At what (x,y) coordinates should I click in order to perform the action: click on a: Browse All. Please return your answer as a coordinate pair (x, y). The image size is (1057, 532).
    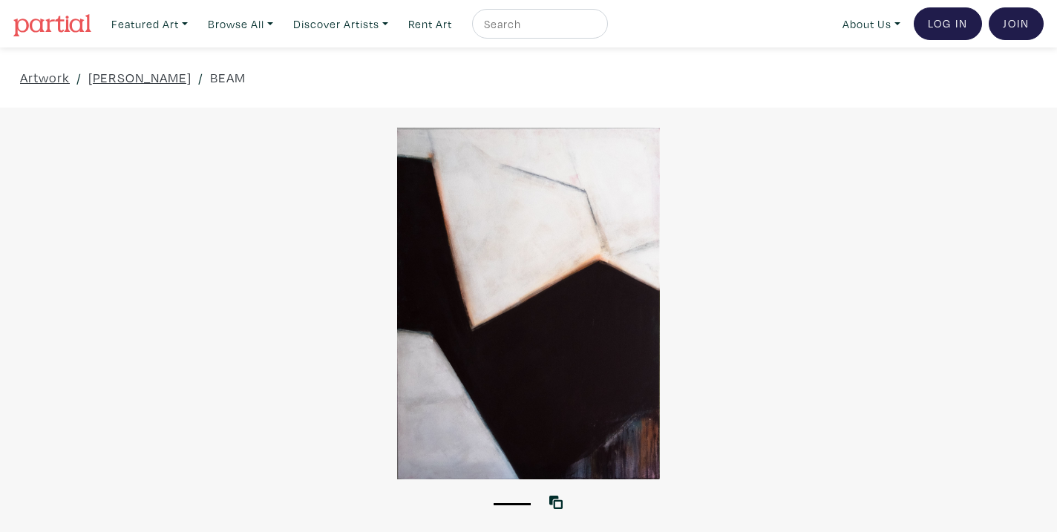
    Looking at the image, I should click on (241, 24).